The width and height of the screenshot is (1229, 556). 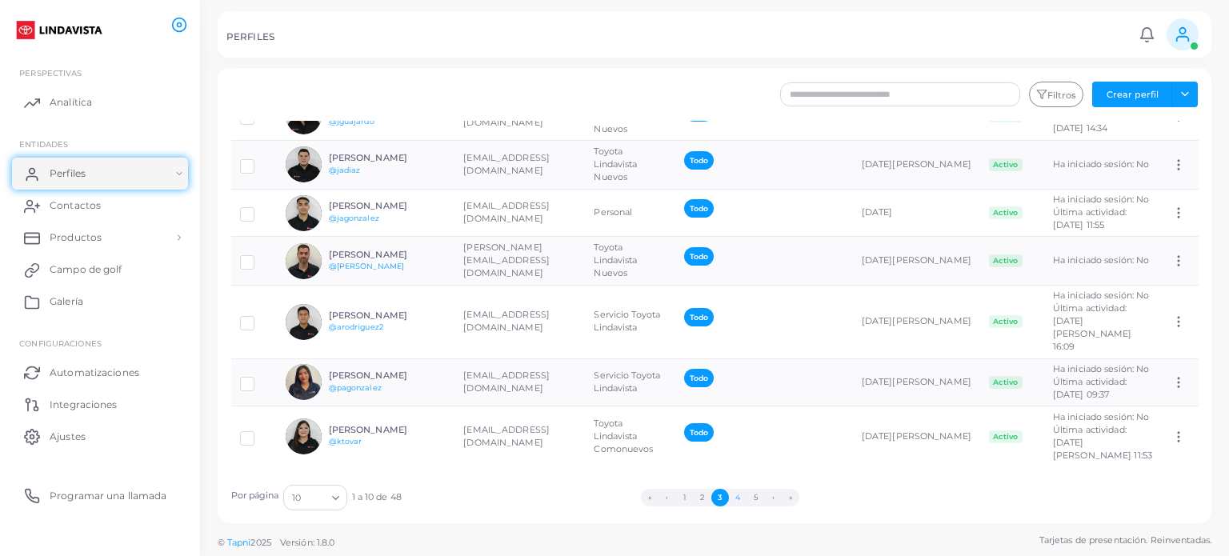 What do you see at coordinates (86, 269) in the screenshot?
I see `font: Campo de golf` at bounding box center [86, 269].